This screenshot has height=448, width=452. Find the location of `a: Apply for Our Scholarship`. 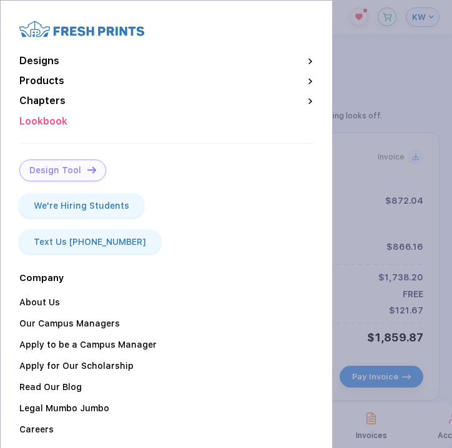

a: Apply for Our Scholarship is located at coordinates (76, 366).